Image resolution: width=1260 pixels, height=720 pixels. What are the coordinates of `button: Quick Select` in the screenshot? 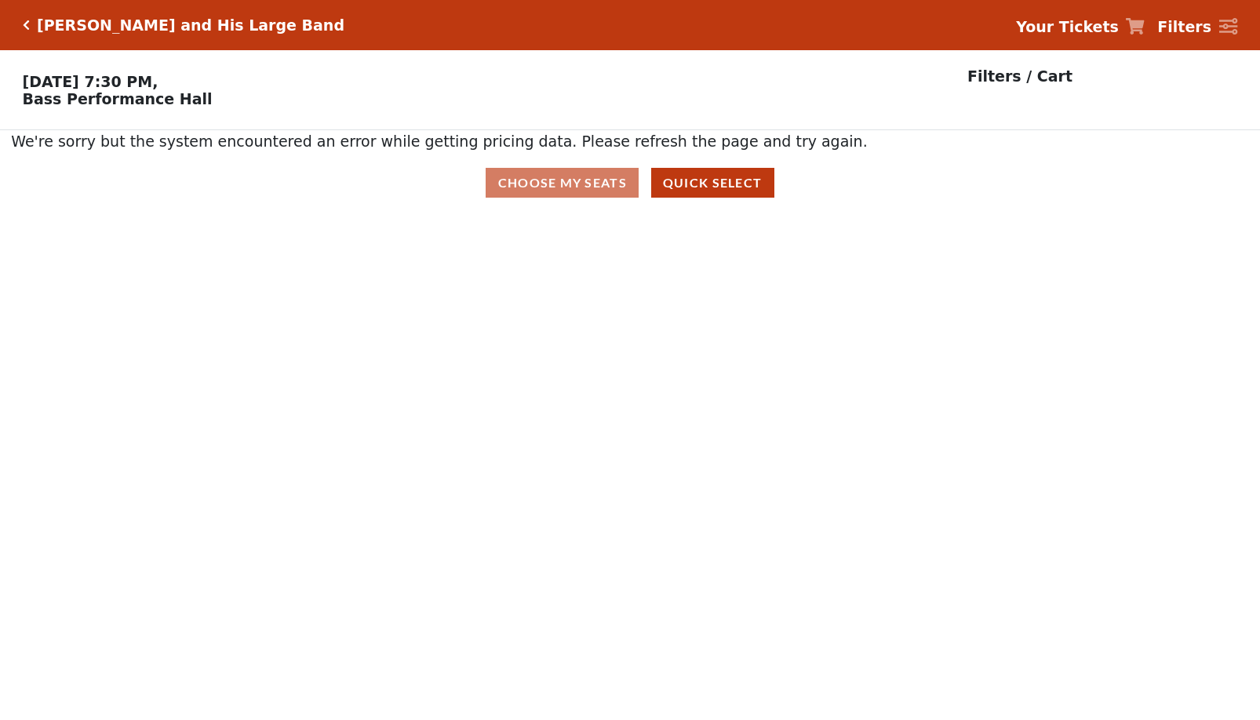 It's located at (712, 183).